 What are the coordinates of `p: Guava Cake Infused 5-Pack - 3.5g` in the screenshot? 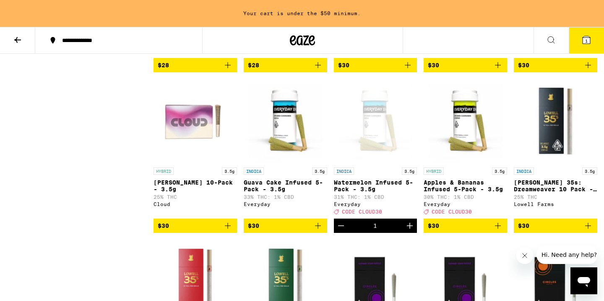 It's located at (285, 186).